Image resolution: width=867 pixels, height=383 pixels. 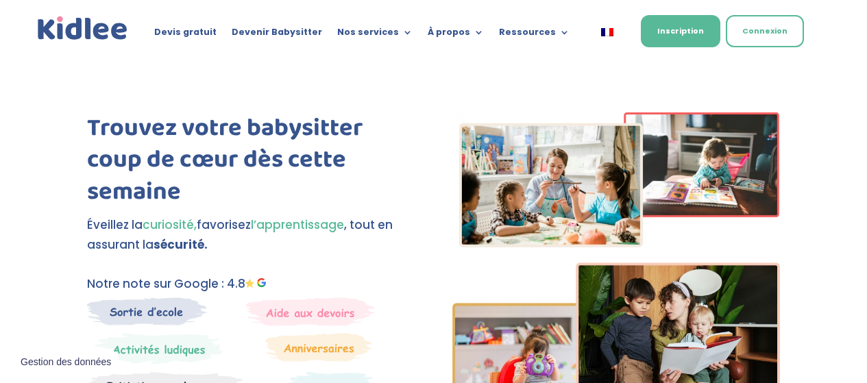 I want to click on a: Kidlee Logo, so click(x=83, y=28).